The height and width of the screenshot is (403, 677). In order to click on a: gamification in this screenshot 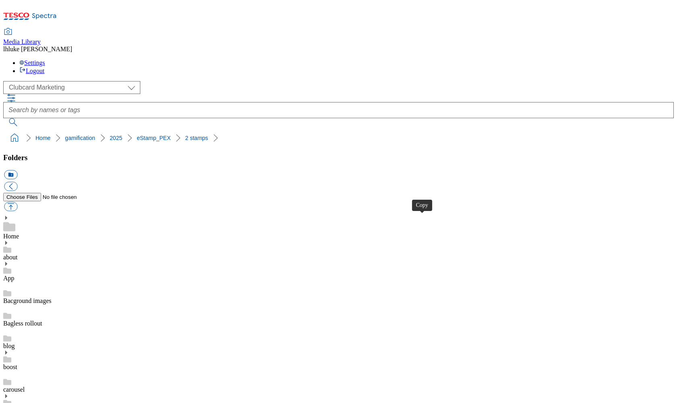, I will do `click(80, 138)`.